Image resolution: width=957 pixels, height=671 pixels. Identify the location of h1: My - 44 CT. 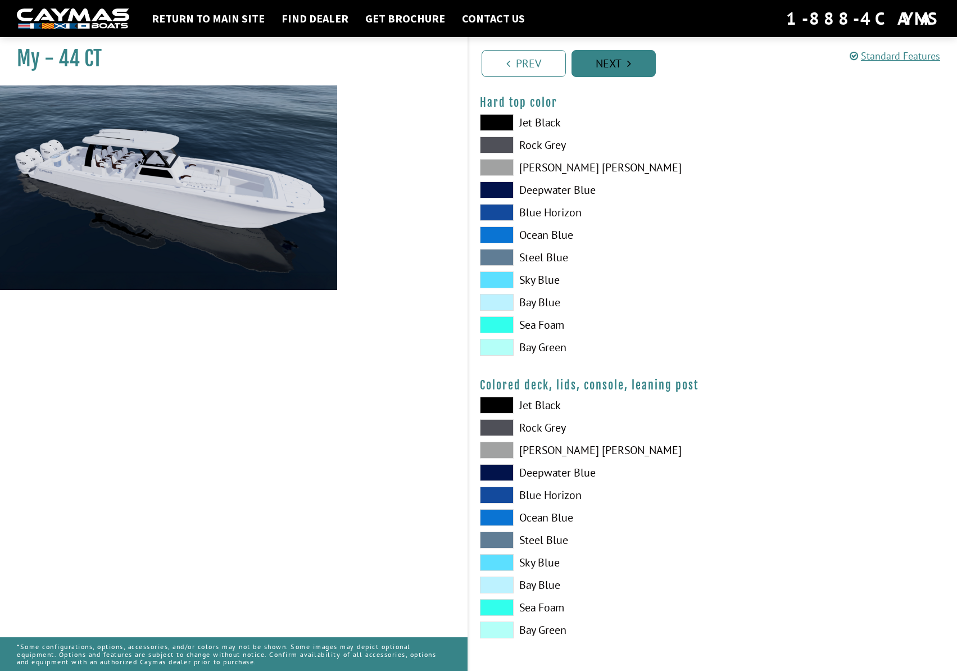
(228, 58).